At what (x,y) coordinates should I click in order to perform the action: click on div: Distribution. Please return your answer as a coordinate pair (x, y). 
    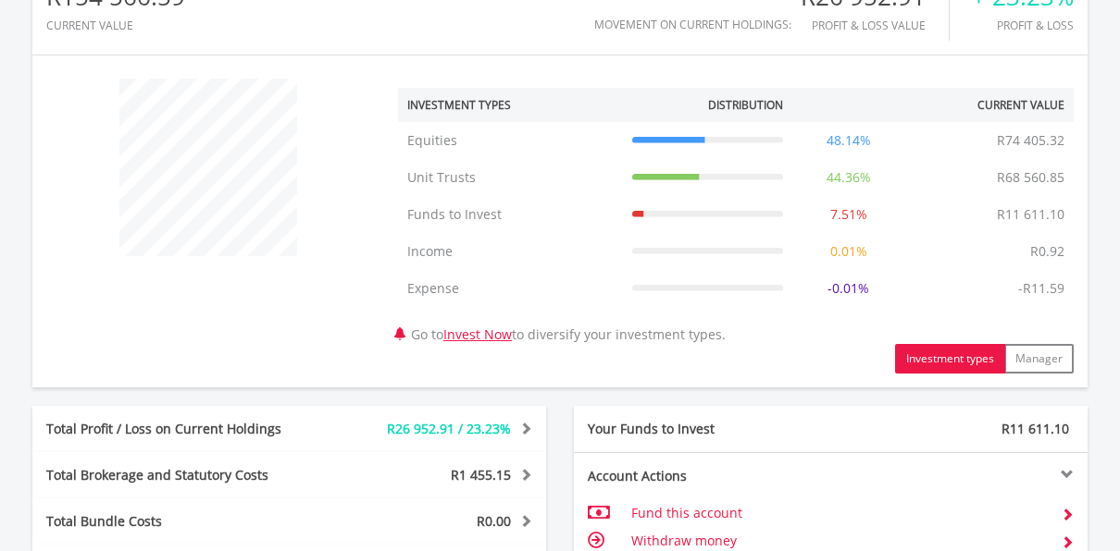
    Looking at the image, I should click on (745, 105).